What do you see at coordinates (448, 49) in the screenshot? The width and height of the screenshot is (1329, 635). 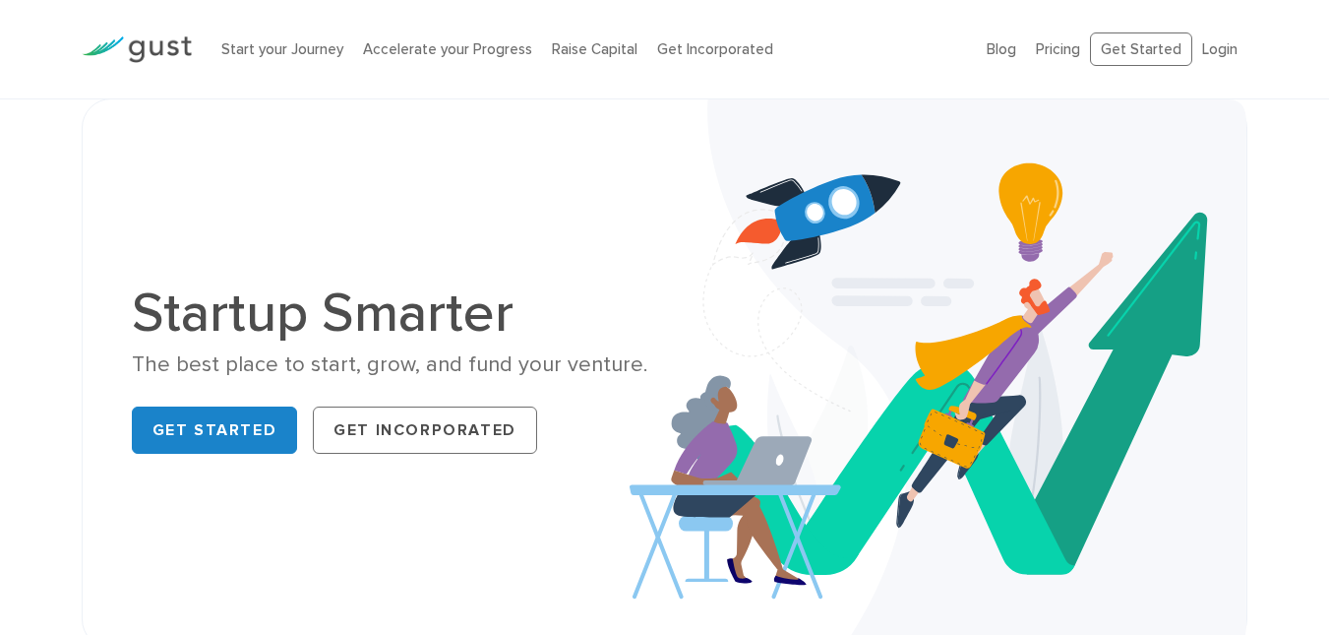 I see `a: Accelerate your Progress` at bounding box center [448, 49].